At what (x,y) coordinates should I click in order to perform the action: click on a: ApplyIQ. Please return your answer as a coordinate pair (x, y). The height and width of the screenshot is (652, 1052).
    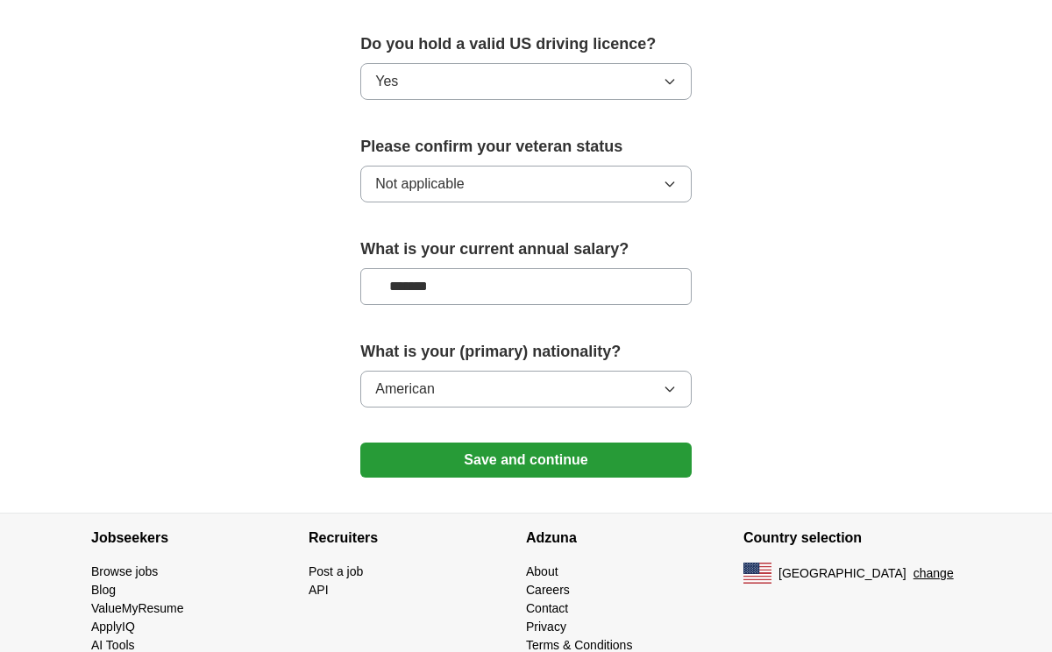
    Looking at the image, I should click on (113, 627).